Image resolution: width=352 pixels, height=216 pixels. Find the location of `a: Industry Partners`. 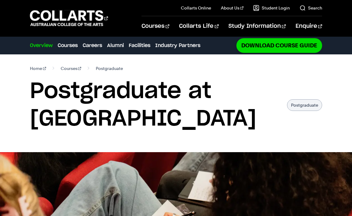

a: Industry Partners is located at coordinates (178, 45).